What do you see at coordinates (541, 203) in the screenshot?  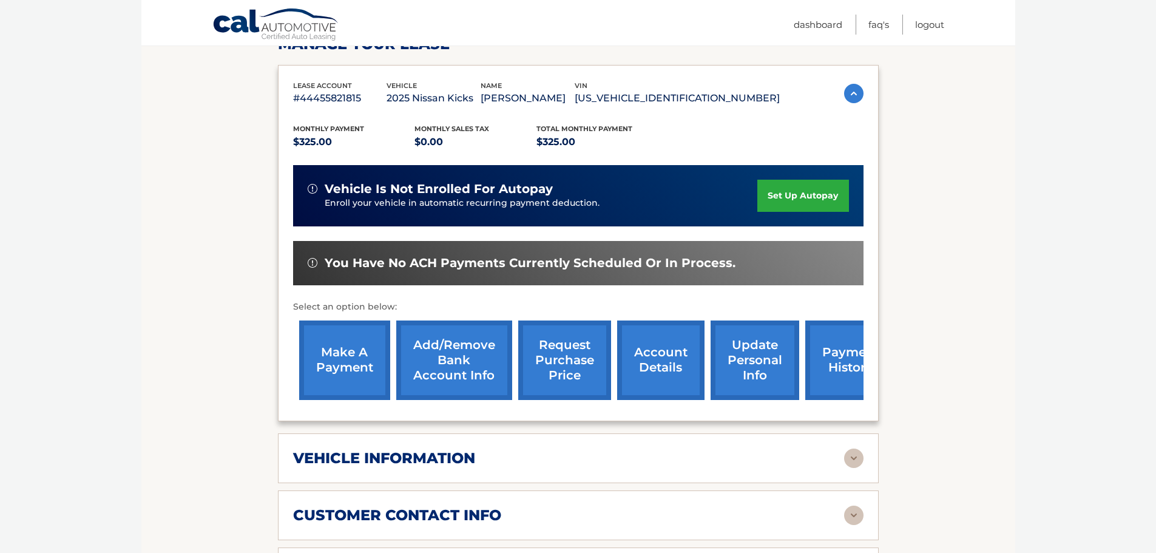 I see `p: Enroll your vehicle in automatic recurring payment deduction.` at bounding box center [541, 203].